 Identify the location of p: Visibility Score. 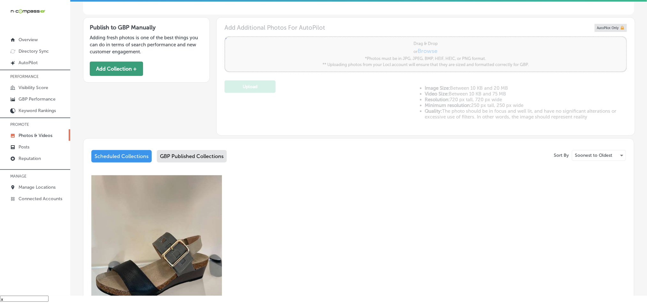
(33, 88).